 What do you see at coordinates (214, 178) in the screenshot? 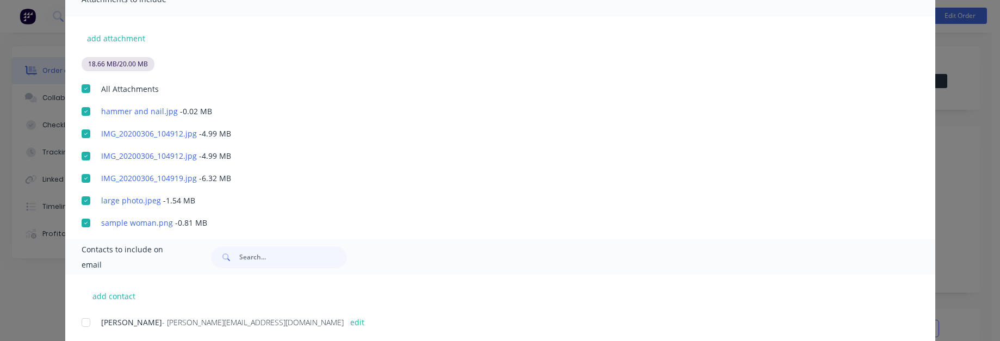
I see `span: - 6.32 MB` at bounding box center [214, 178].